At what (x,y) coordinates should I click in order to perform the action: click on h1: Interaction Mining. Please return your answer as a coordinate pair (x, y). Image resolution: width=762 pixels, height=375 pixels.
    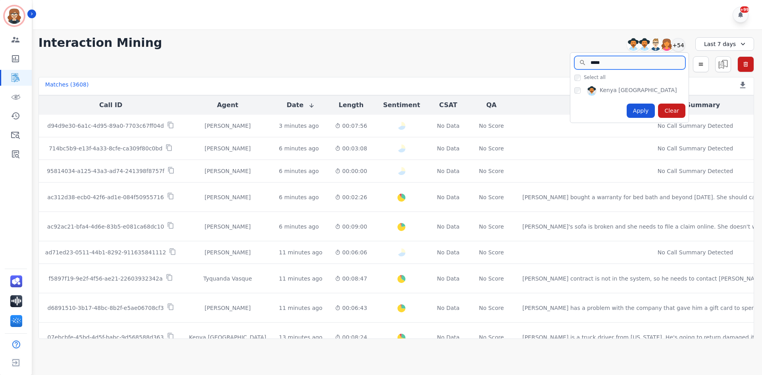
    Looking at the image, I should click on (100, 43).